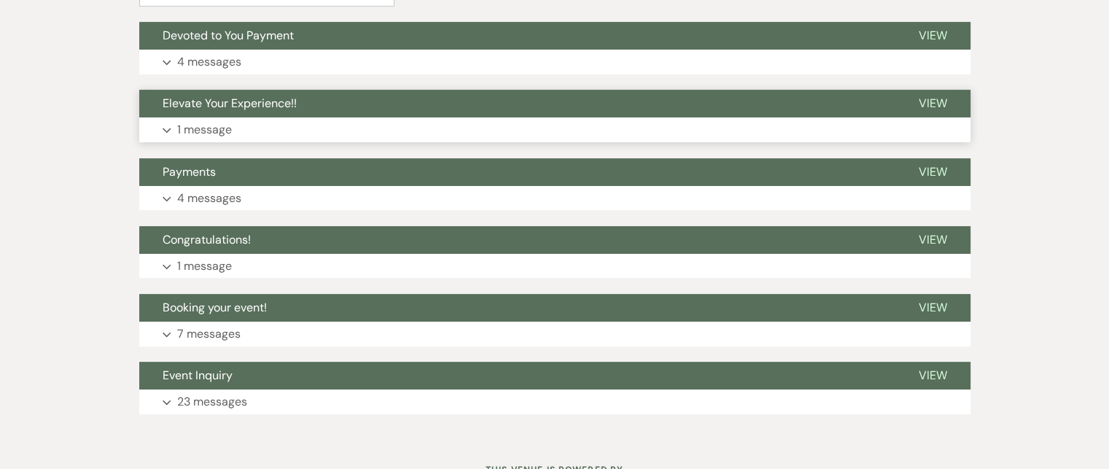  What do you see at coordinates (214, 307) in the screenshot?
I see `span: Booking your event!` at bounding box center [214, 307].